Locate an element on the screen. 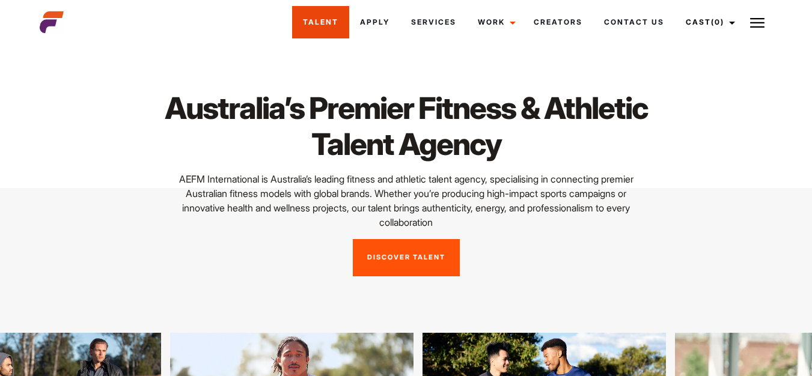  p: AEFM International is Australia’s leading fitness and athletic talent agency, specialising in con... is located at coordinates (406, 201).